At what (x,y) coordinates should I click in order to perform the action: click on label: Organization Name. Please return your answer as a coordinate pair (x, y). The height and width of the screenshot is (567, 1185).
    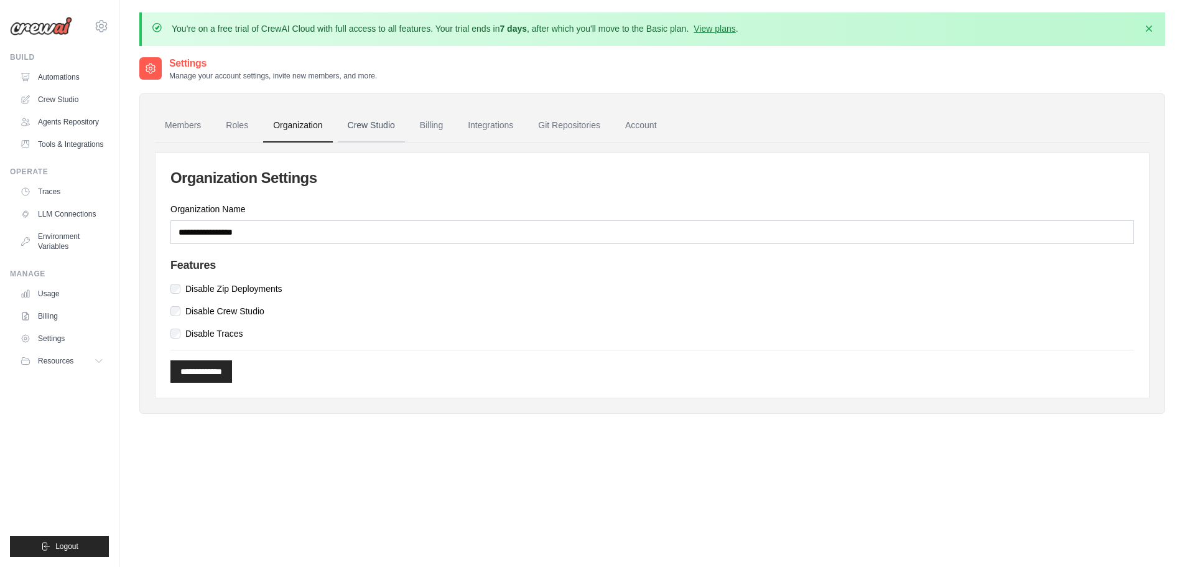
    Looking at the image, I should click on (652, 209).